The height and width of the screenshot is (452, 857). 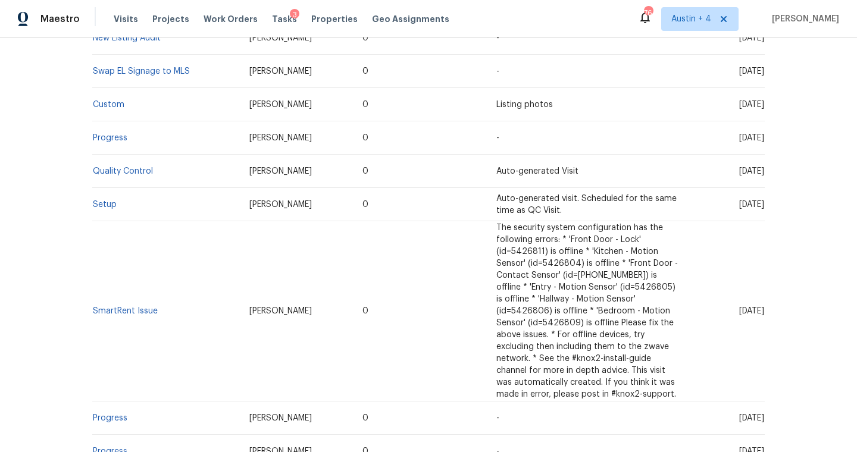 What do you see at coordinates (691, 19) in the screenshot?
I see `span: Austin + 4` at bounding box center [691, 19].